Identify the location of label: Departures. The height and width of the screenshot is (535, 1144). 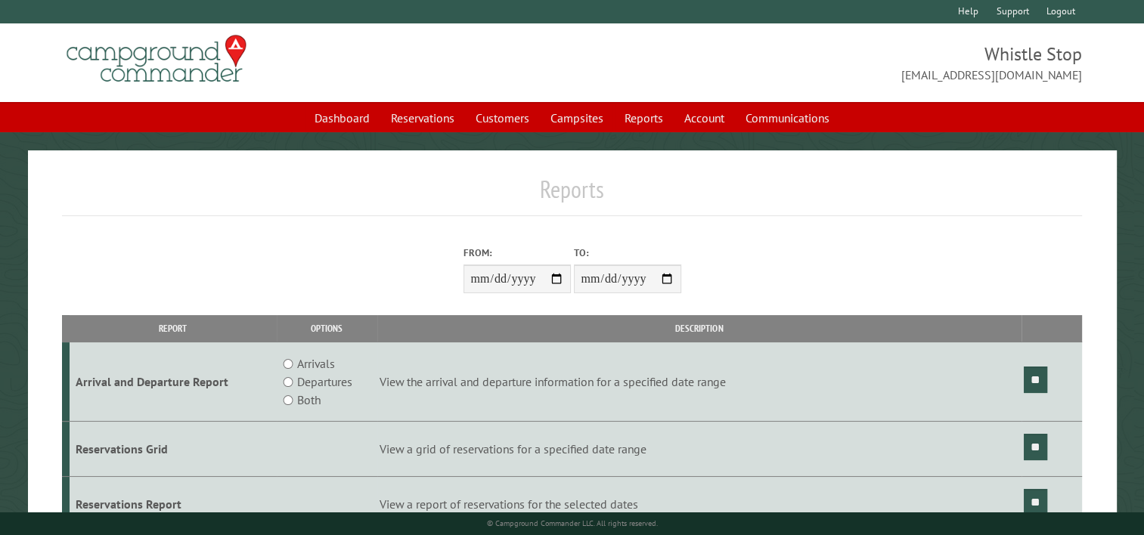
(324, 382).